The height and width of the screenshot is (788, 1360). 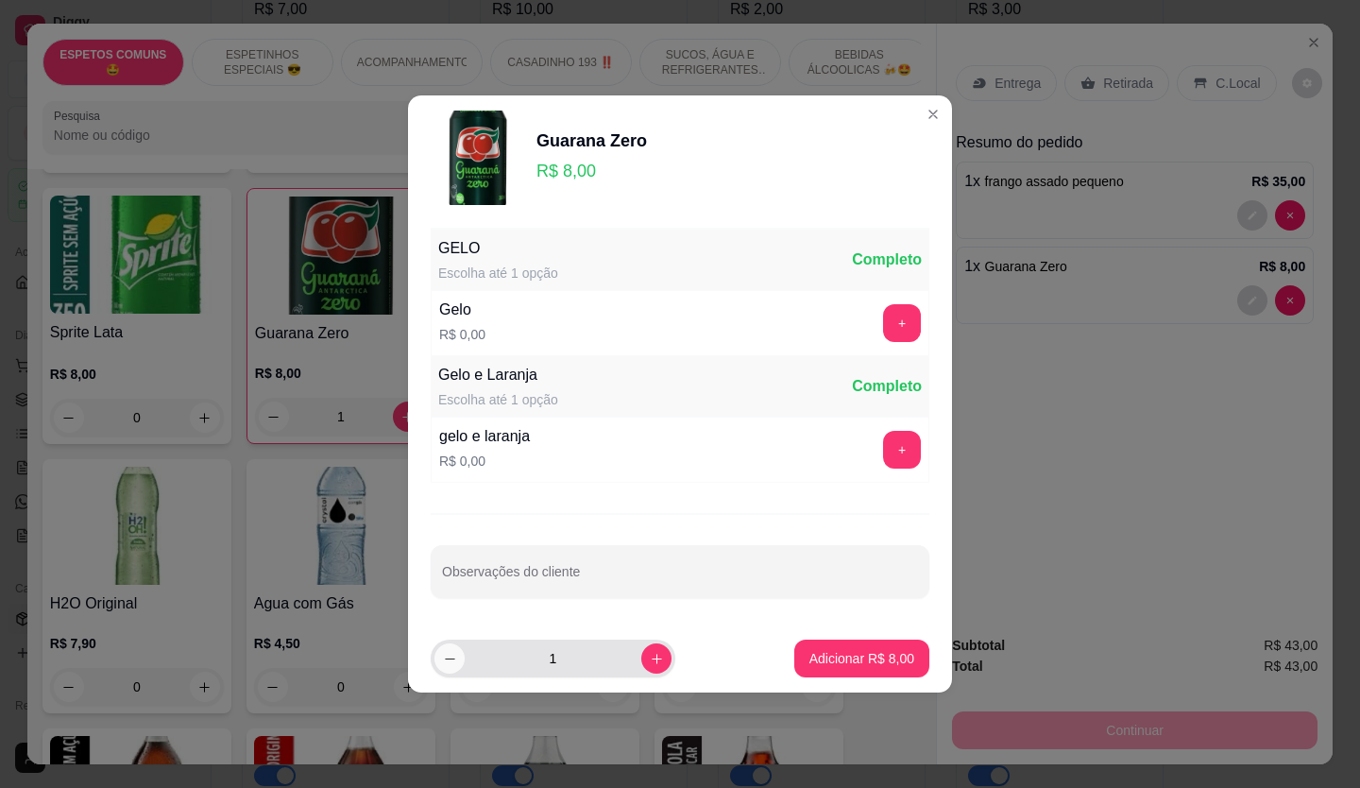 I want to click on button: Close, so click(x=933, y=114).